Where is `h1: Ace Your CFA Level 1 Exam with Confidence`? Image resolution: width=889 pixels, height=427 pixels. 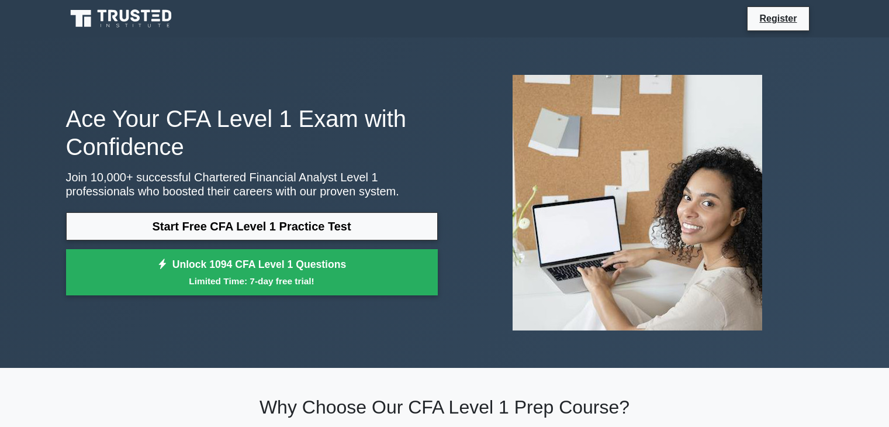 h1: Ace Your CFA Level 1 Exam with Confidence is located at coordinates (252, 133).